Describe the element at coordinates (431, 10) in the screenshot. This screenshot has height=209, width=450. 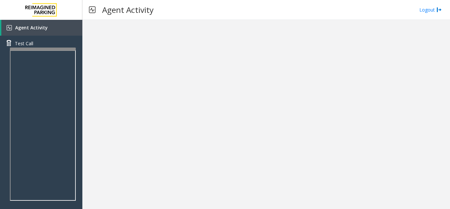
I see `a: Logout` at that location.